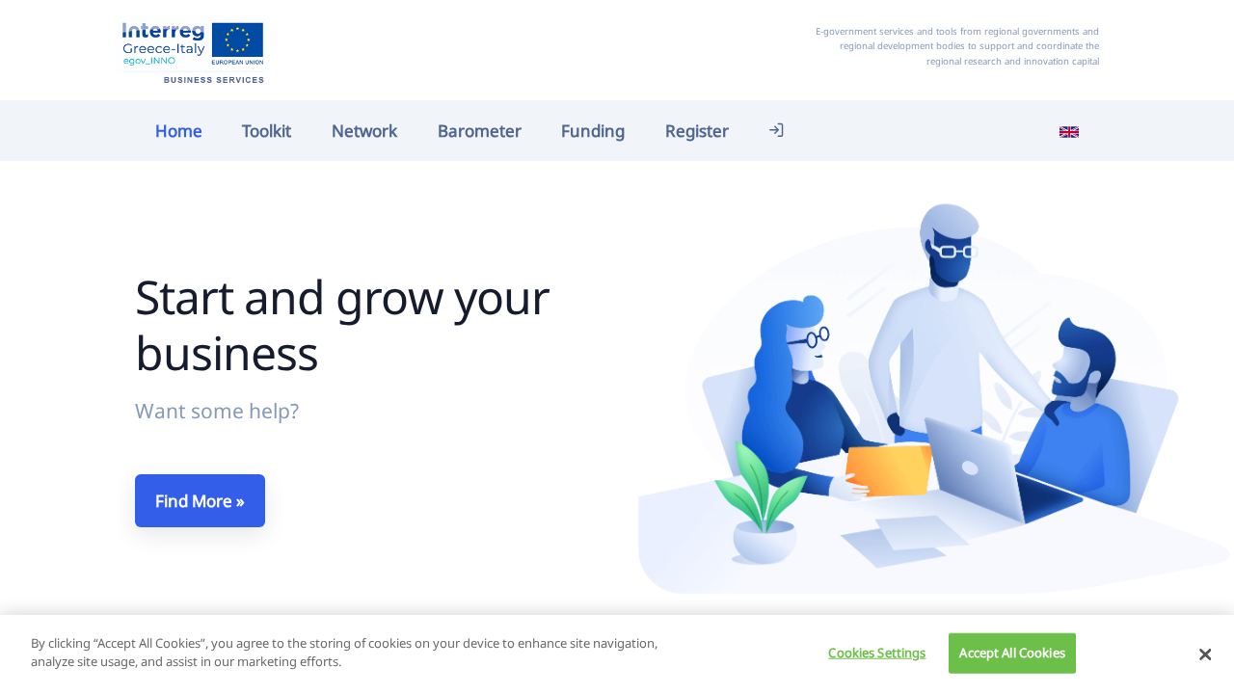  Describe the element at coordinates (593, 130) in the screenshot. I see `a: Funding` at that location.